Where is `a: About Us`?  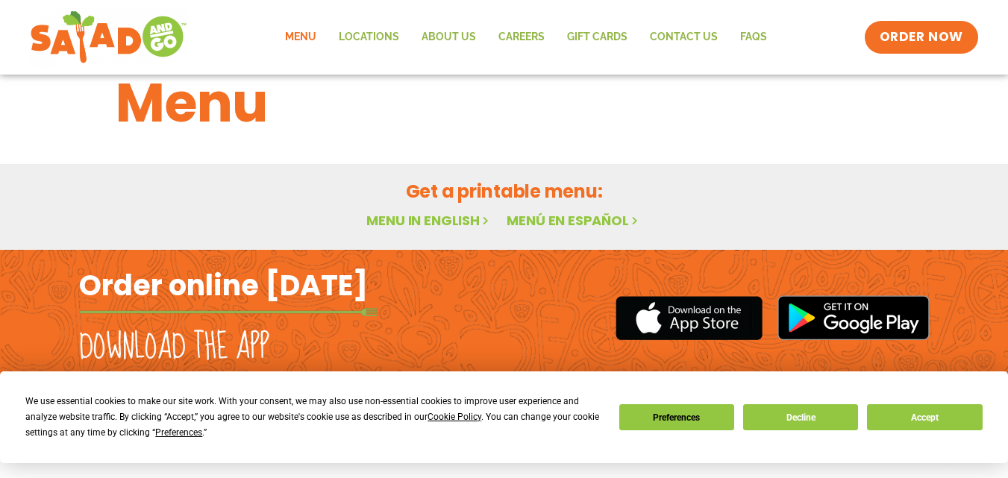
a: About Us is located at coordinates (448, 37).